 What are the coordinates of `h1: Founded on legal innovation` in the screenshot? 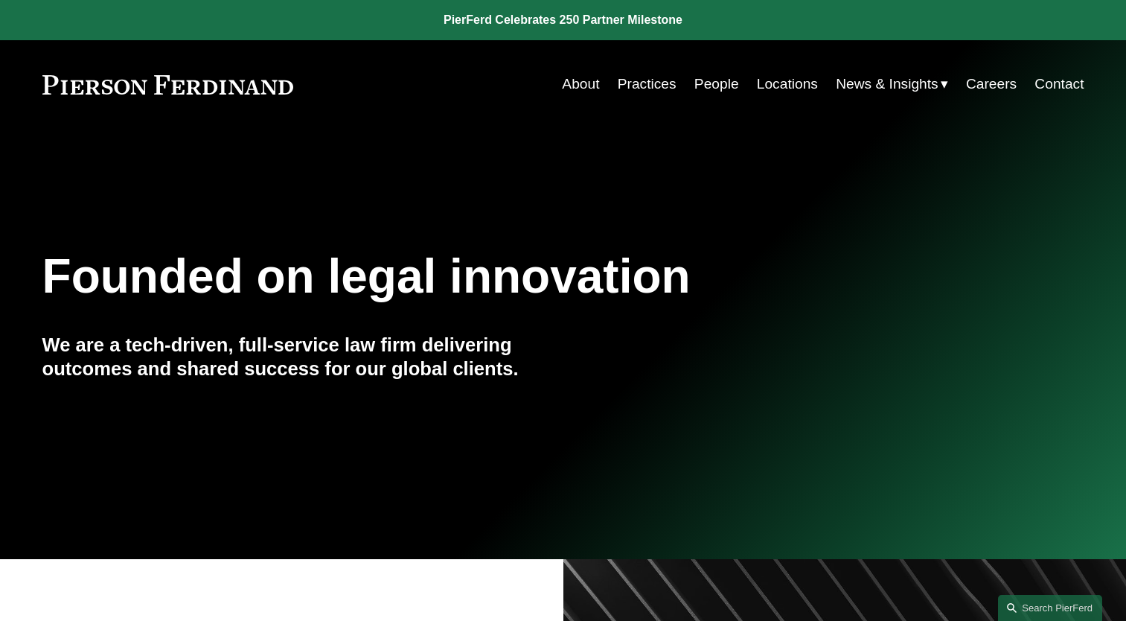 It's located at (476, 276).